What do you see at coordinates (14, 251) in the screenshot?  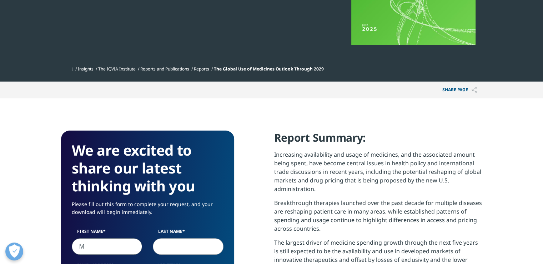 I see `button: Open Preferences` at bounding box center [14, 251].